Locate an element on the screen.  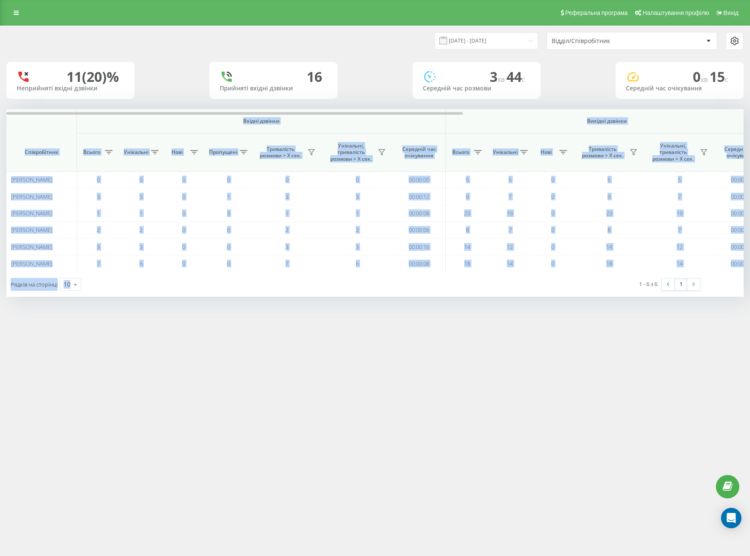
div: 10 is located at coordinates (67, 285).